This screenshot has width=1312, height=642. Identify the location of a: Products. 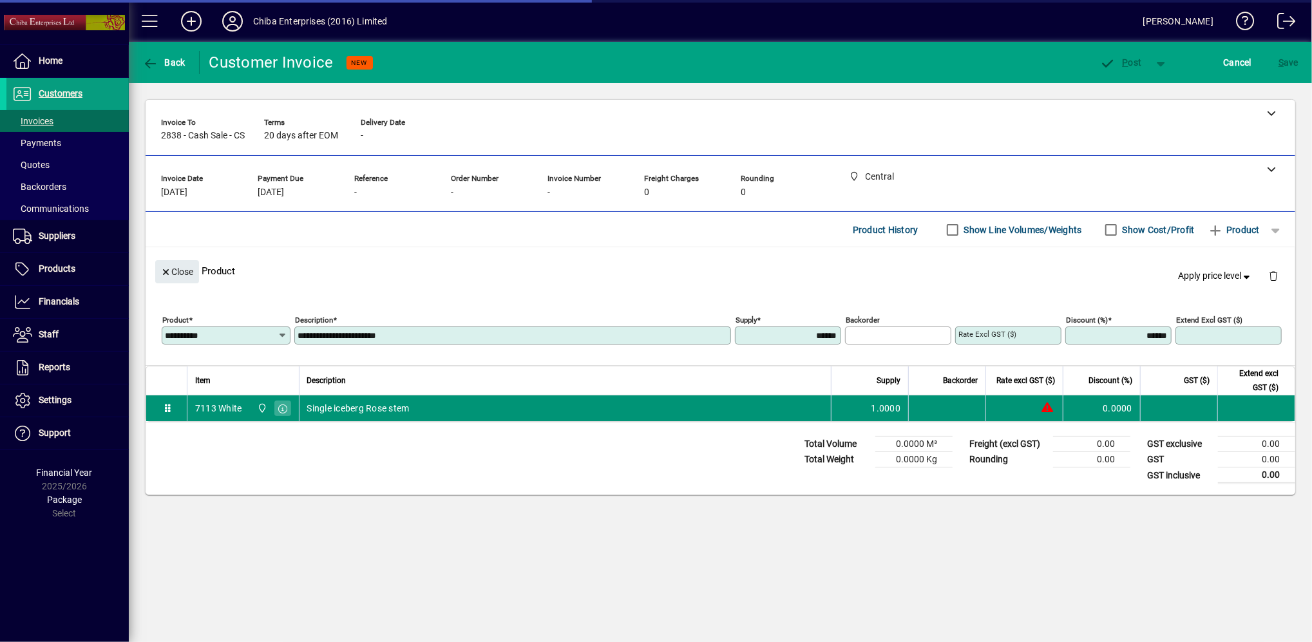
(68, 269).